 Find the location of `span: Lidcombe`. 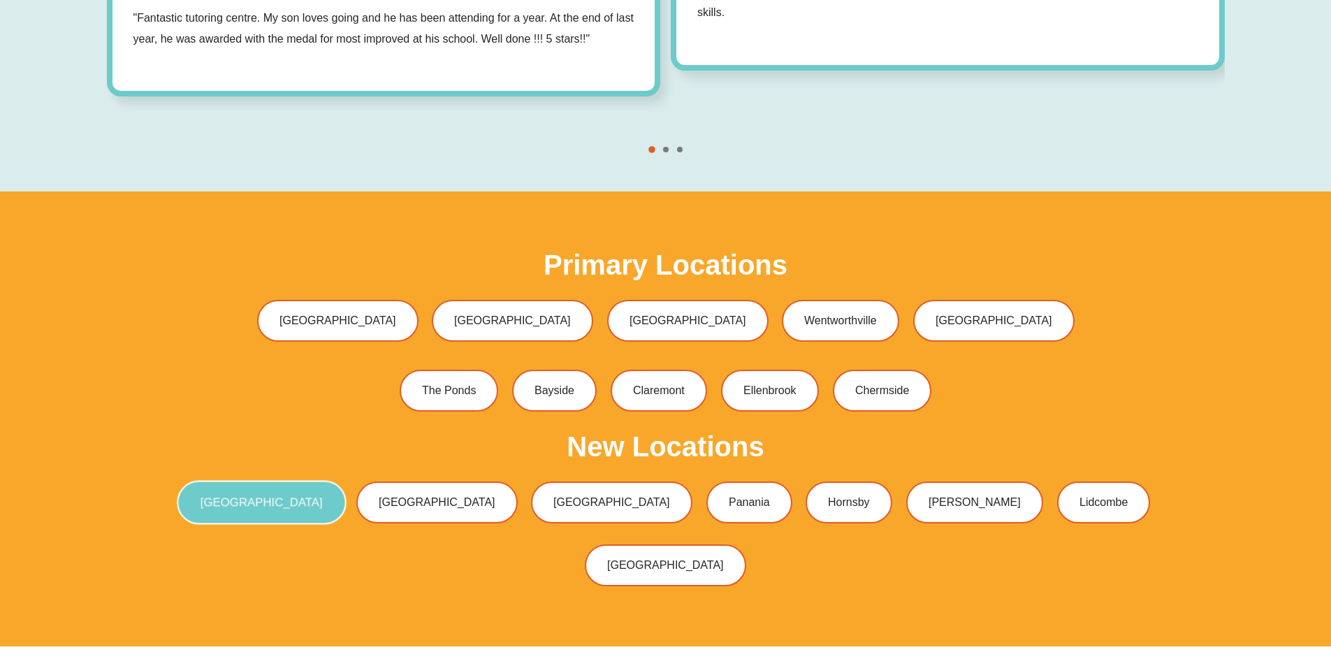

span: Lidcombe is located at coordinates (1103, 502).